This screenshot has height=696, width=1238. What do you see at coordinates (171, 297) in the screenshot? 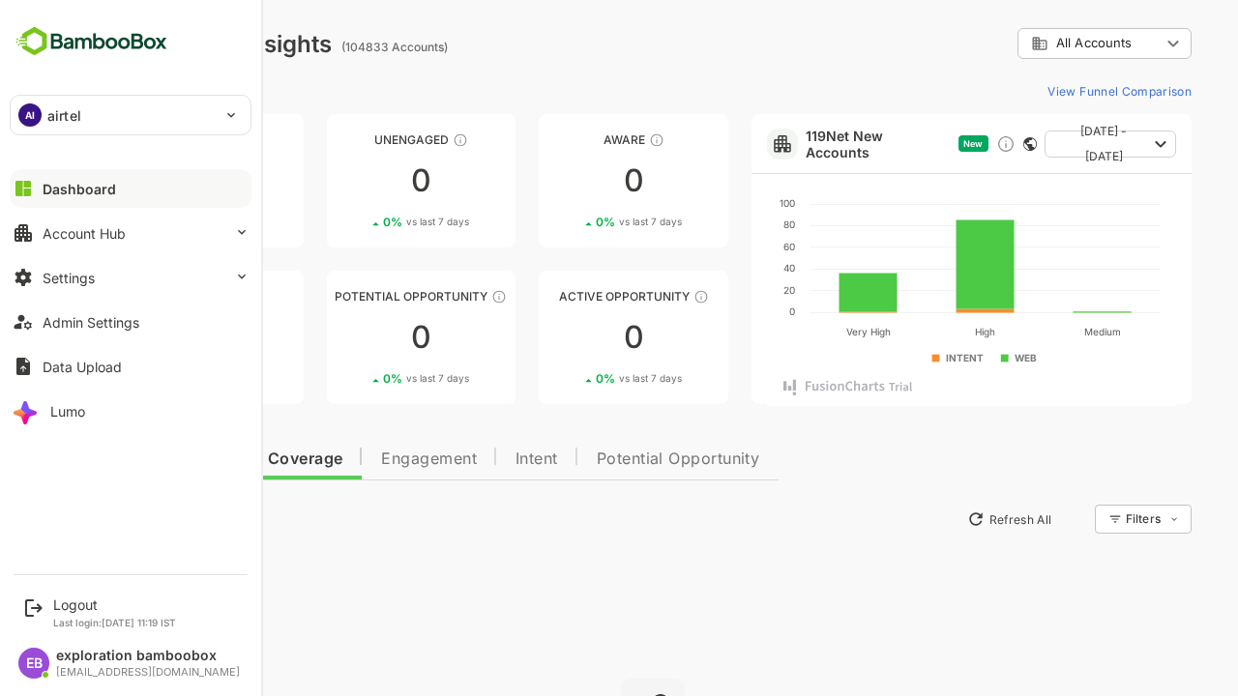
I see `div: These accounts are warm, further nurturing would qualify them to MQAs` at bounding box center [171, 297].